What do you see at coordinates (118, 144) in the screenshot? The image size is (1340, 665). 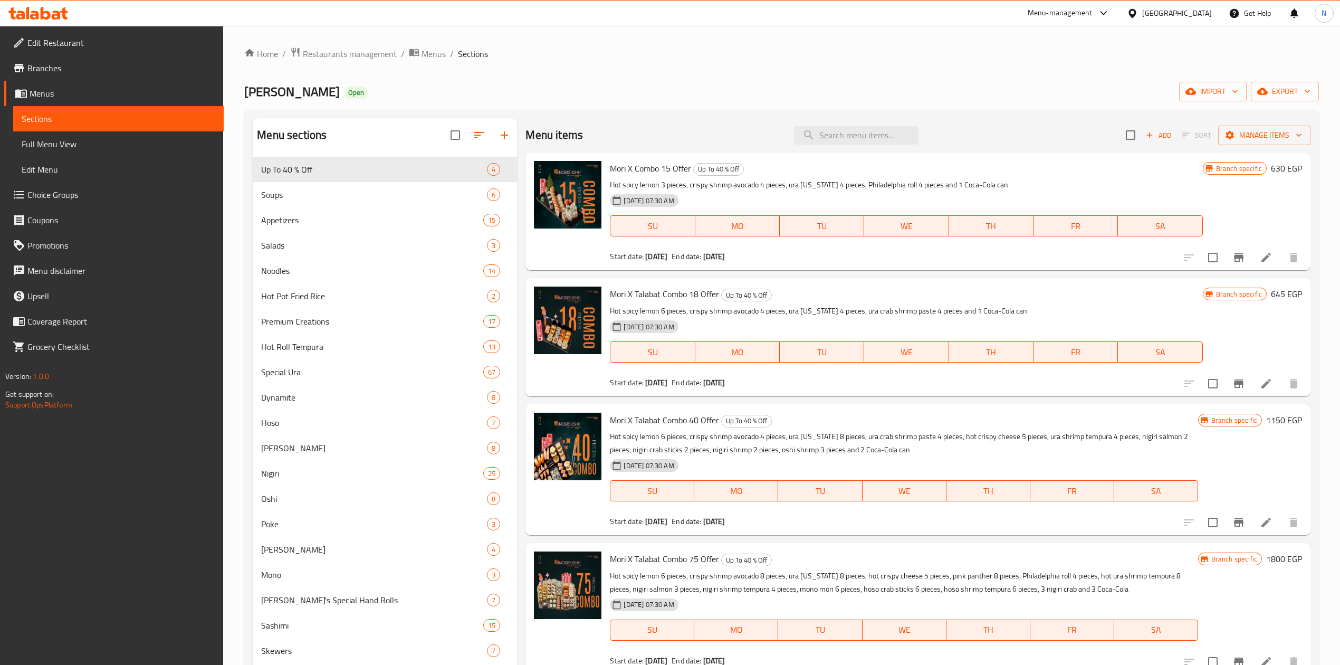 I see `a: Full Menu View` at bounding box center [118, 144].